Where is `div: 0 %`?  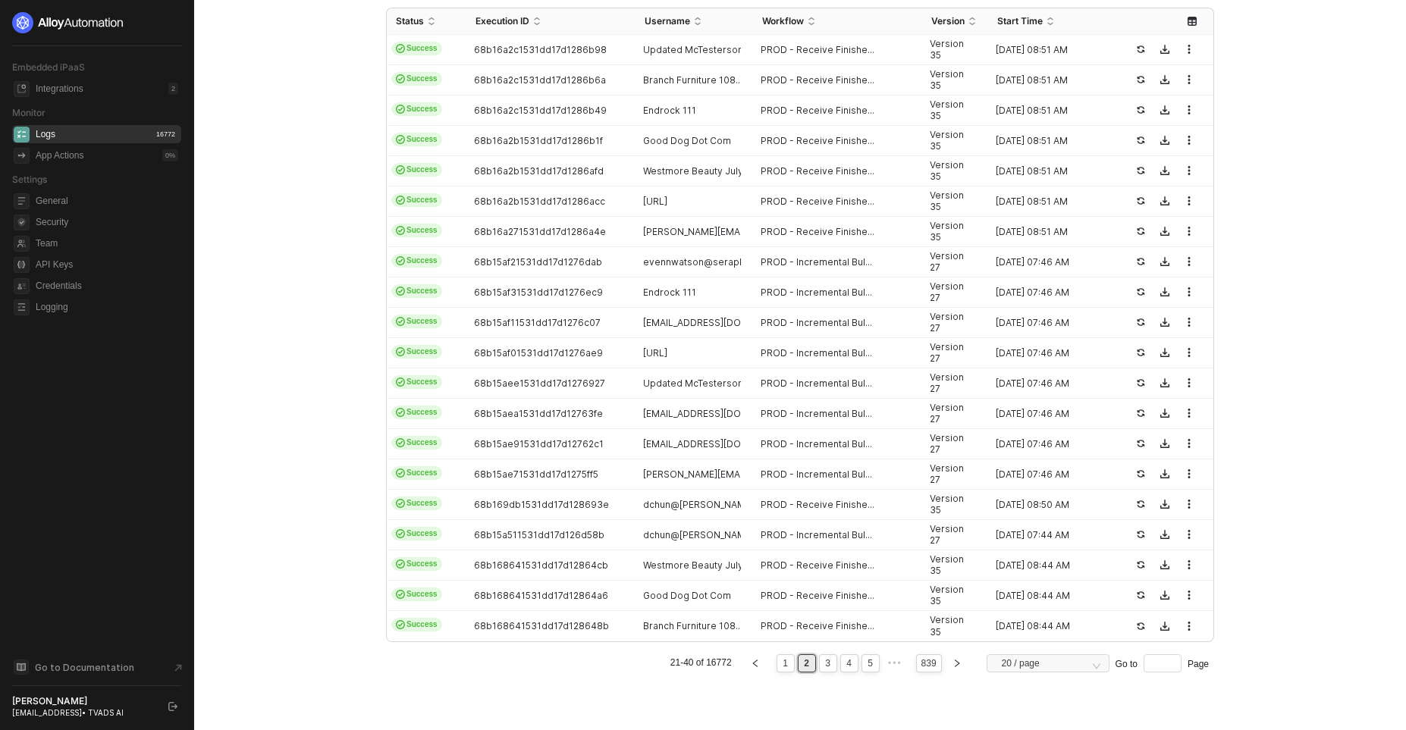
div: 0 % is located at coordinates (170, 155).